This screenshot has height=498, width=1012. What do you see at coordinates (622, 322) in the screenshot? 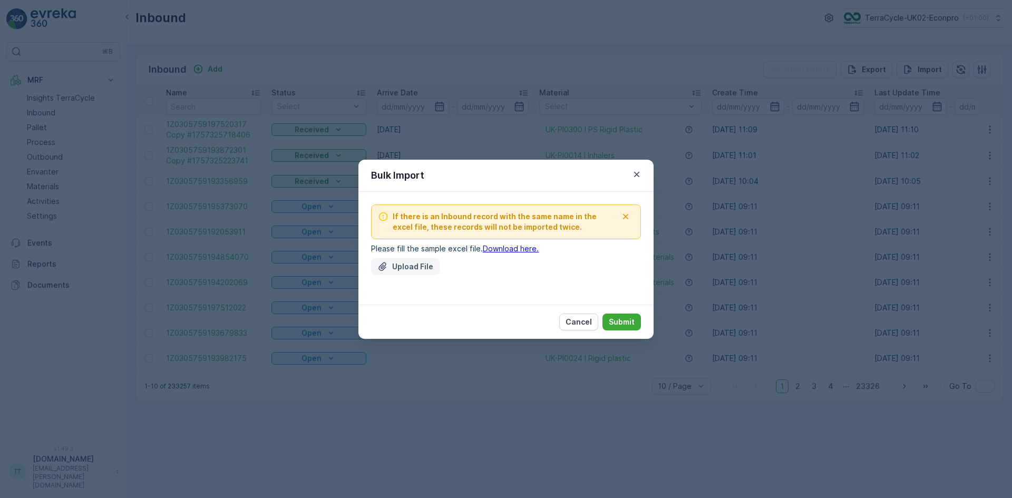
I see `p: Submit` at bounding box center [622, 322].